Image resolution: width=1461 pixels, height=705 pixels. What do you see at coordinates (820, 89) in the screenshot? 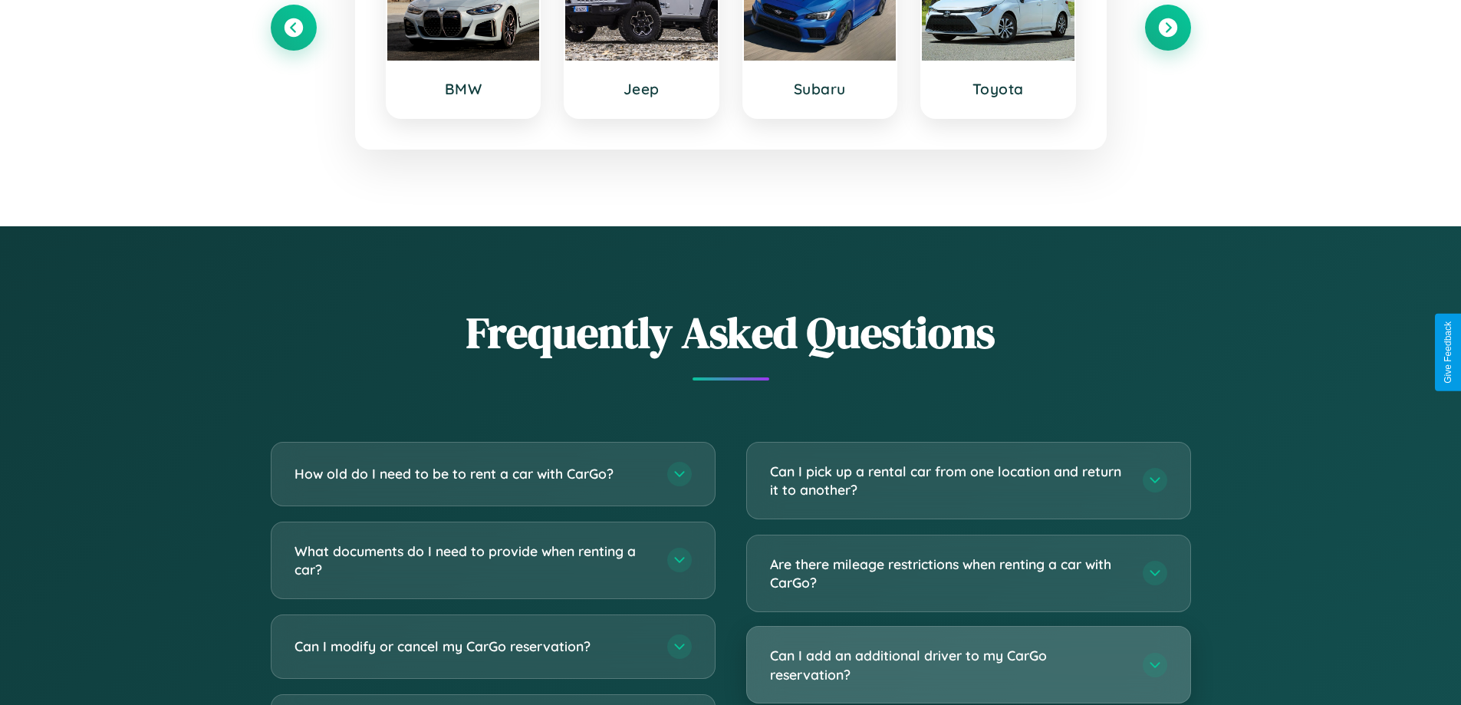
I see `h3: Subaru` at bounding box center [820, 89].